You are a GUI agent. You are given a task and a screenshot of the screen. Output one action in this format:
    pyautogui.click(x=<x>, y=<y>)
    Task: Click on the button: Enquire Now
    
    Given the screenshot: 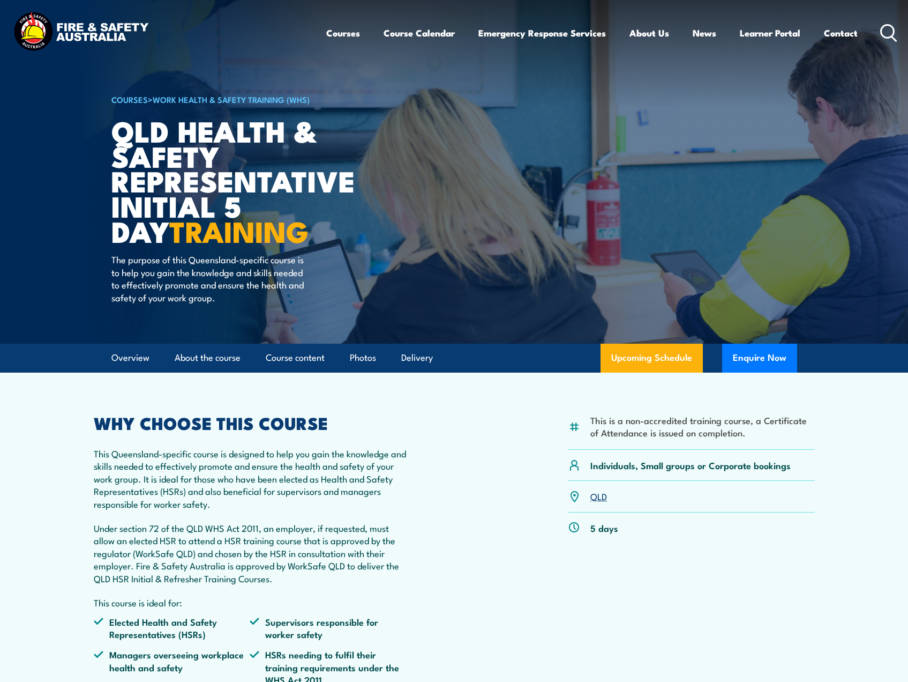 What is the action you would take?
    pyautogui.click(x=760, y=358)
    